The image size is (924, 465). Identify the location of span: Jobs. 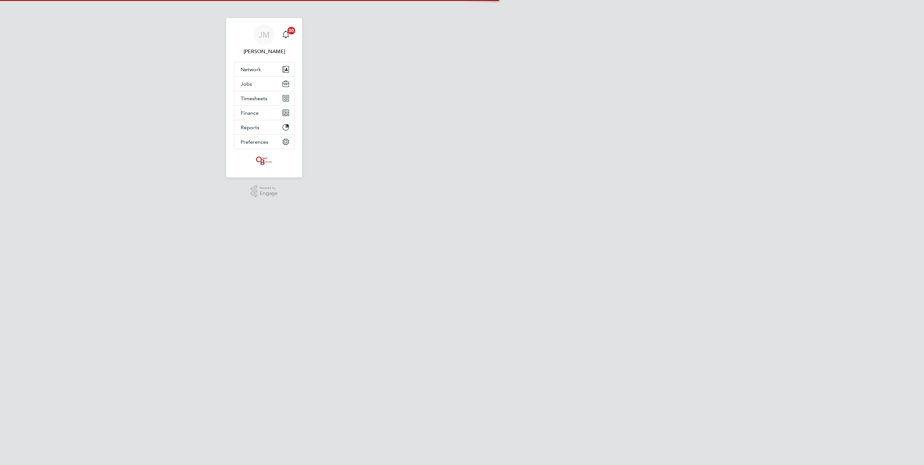
(246, 84).